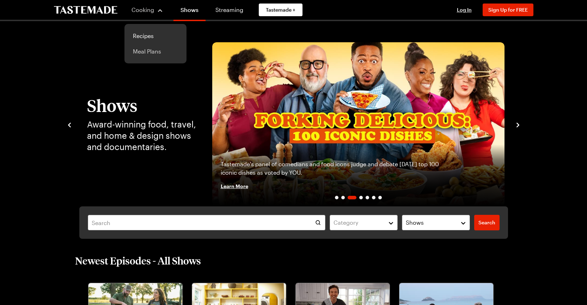 The height and width of the screenshot is (305, 587). Describe the element at coordinates (281, 10) in the screenshot. I see `span: Tastemade +` at that location.